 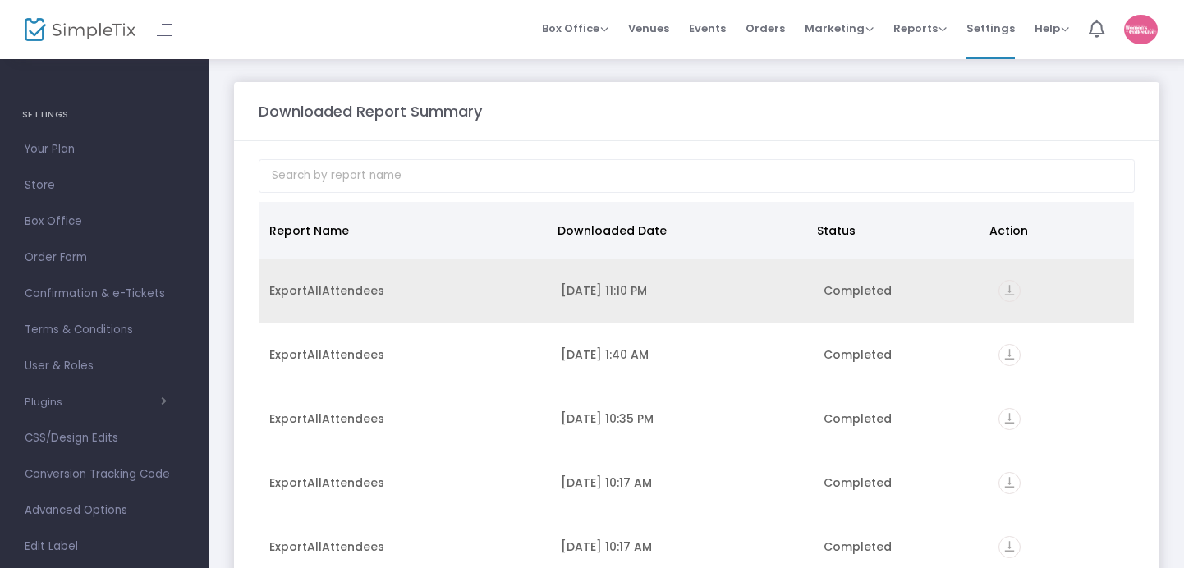 What do you see at coordinates (104, 149) in the screenshot?
I see `span: Your Plan` at bounding box center [104, 149].